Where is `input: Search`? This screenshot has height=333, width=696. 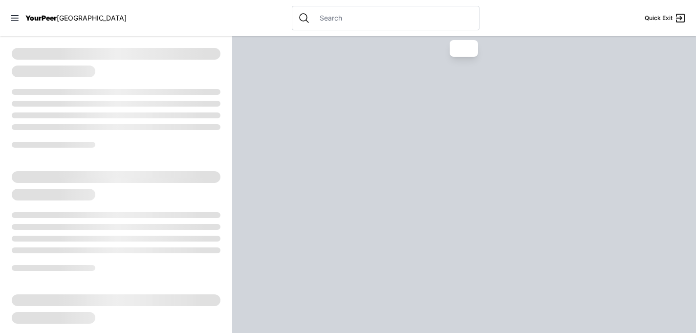
input: Search is located at coordinates (394, 18).